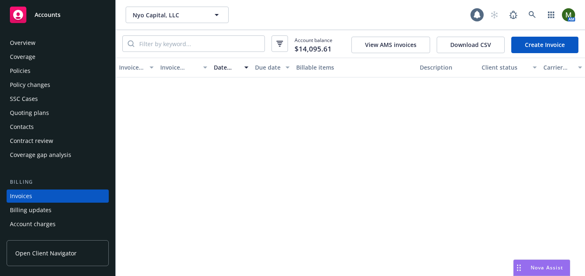  Describe the element at coordinates (227, 67) in the screenshot. I see `div: Date issued` at that location.